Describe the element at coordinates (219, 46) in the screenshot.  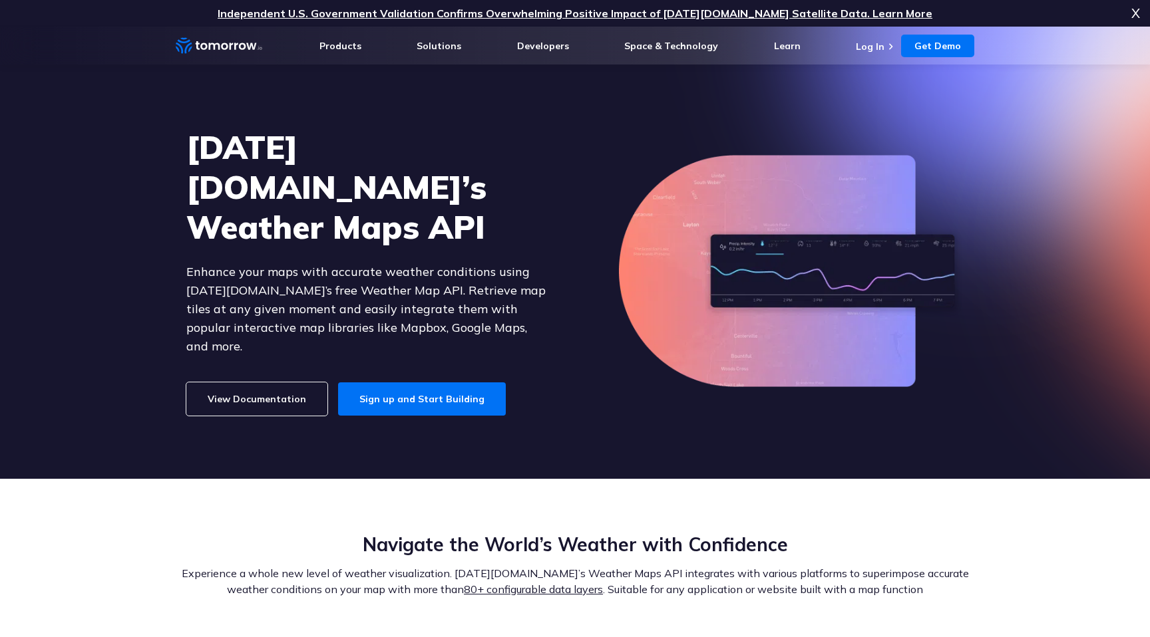
I see `a: Home link` at that location.